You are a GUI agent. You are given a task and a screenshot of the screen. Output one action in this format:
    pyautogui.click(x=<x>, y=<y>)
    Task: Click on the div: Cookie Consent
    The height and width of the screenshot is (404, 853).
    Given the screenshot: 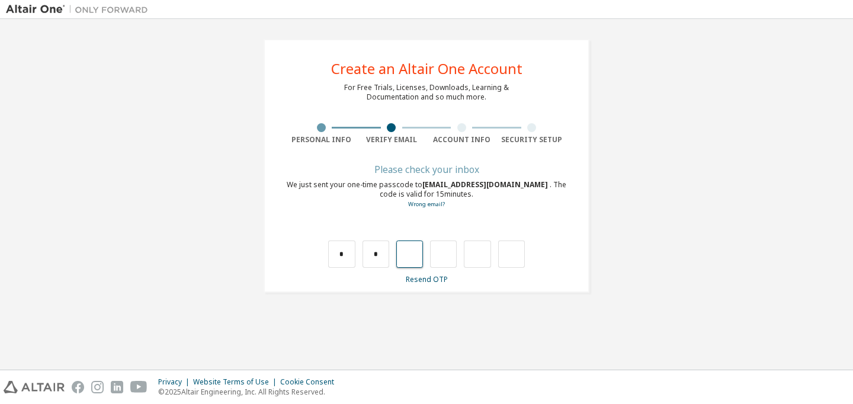 What is the action you would take?
    pyautogui.click(x=310, y=382)
    